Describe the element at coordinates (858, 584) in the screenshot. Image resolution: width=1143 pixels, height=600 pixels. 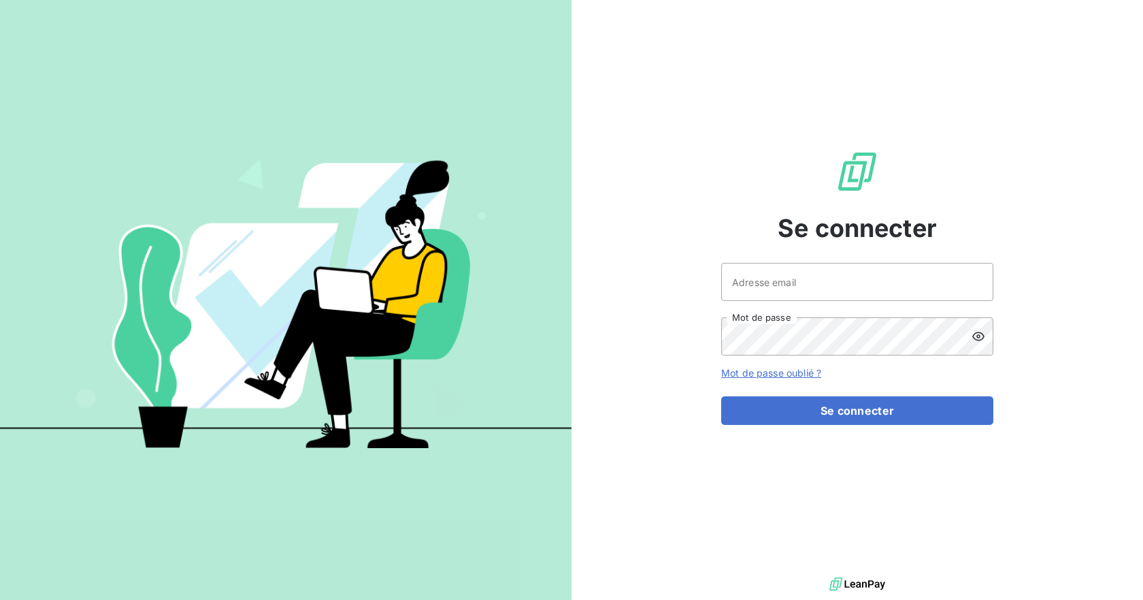
I see `img: logo` at that location.